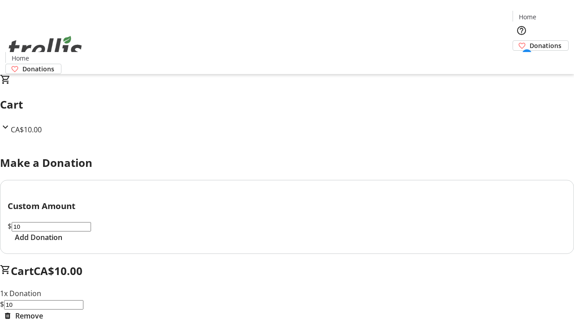  What do you see at coordinates (522, 31) in the screenshot?
I see `button: Help` at bounding box center [522, 31].